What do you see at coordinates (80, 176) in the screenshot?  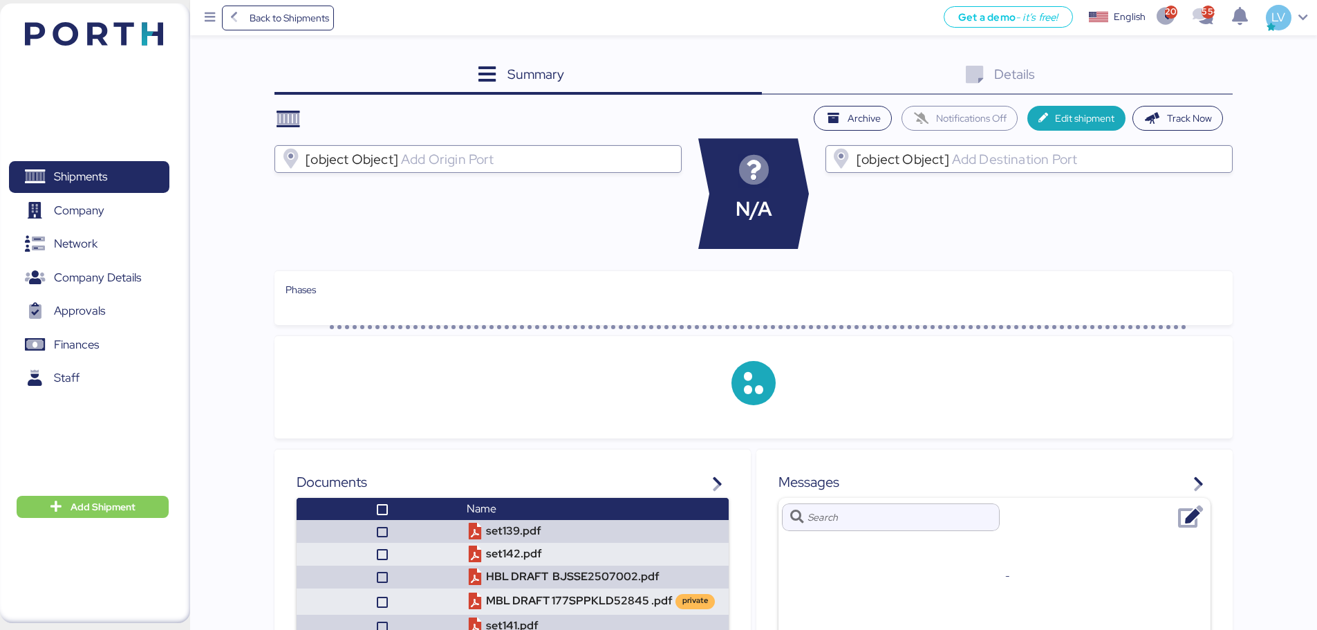 I see `span: Shipments` at bounding box center [80, 176].